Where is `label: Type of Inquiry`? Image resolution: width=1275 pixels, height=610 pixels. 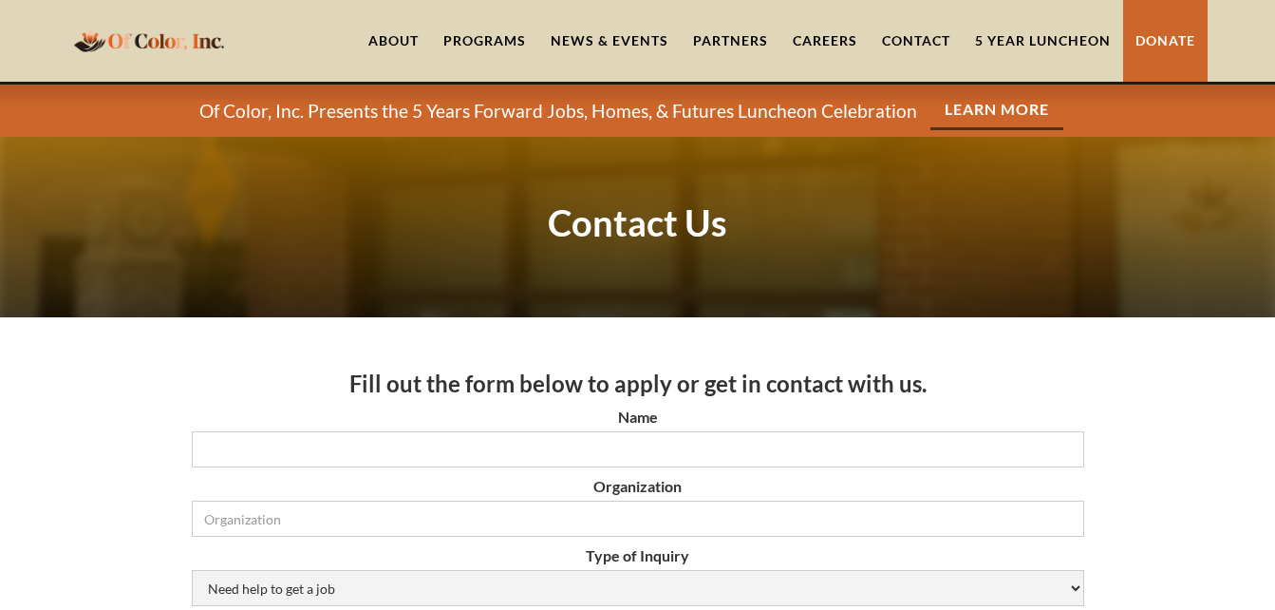 label: Type of Inquiry is located at coordinates (638, 555).